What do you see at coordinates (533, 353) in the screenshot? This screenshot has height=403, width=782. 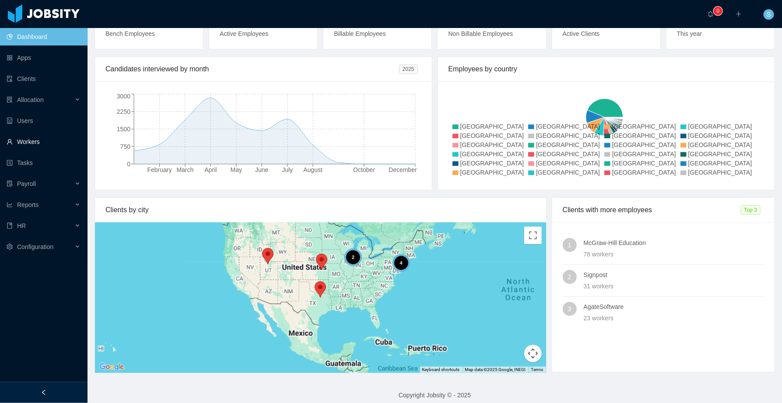 I see `button: Map camera controls` at bounding box center [533, 353].